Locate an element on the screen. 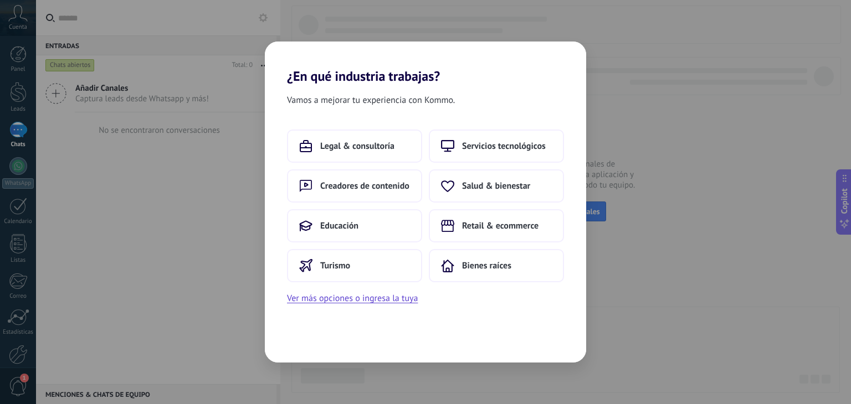 This screenshot has height=404, width=851. button: Ver más opciones o ingresa la tuya is located at coordinates (352, 299).